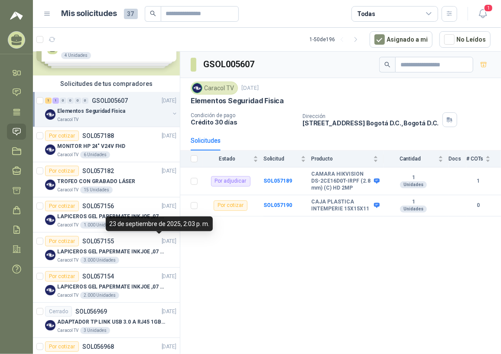 The height and width of the screenshot is (354, 501). Describe the element at coordinates (488, 8) in the screenshot. I see `span: 1` at that location.